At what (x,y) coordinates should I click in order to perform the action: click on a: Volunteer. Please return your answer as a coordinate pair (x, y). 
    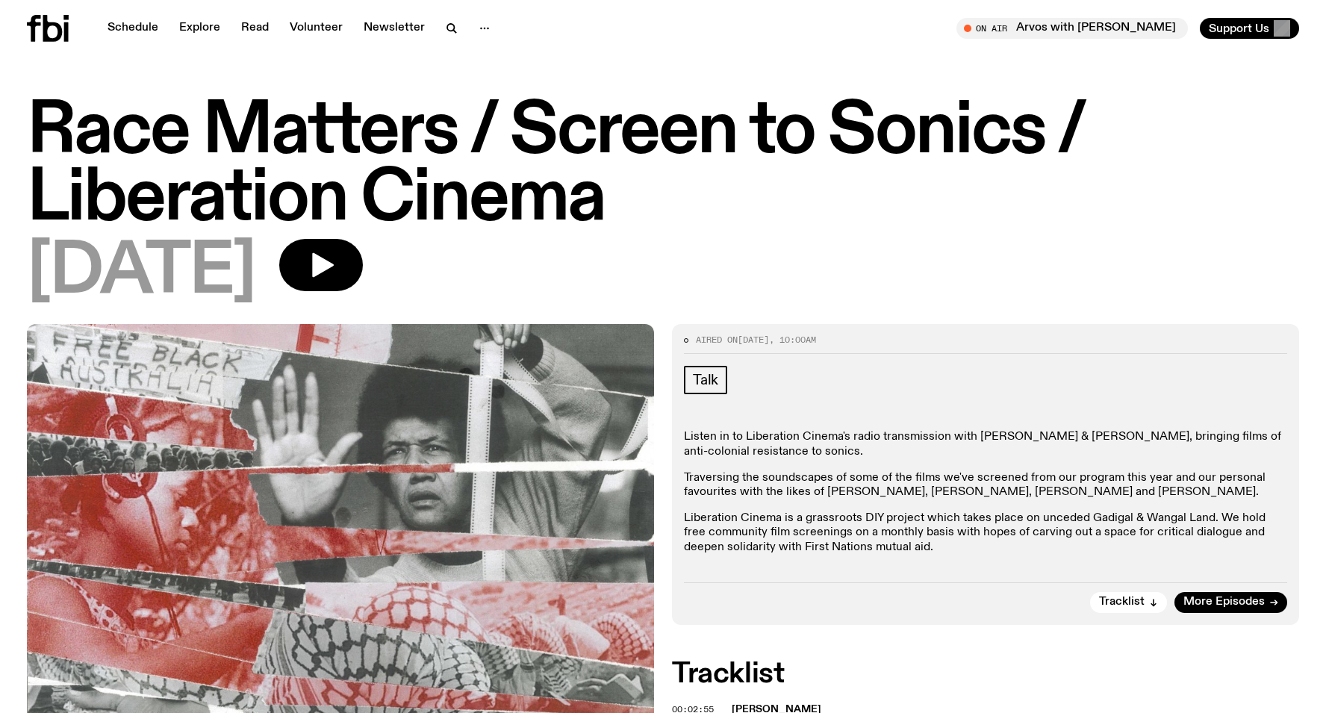
    Looking at the image, I should click on (316, 28).